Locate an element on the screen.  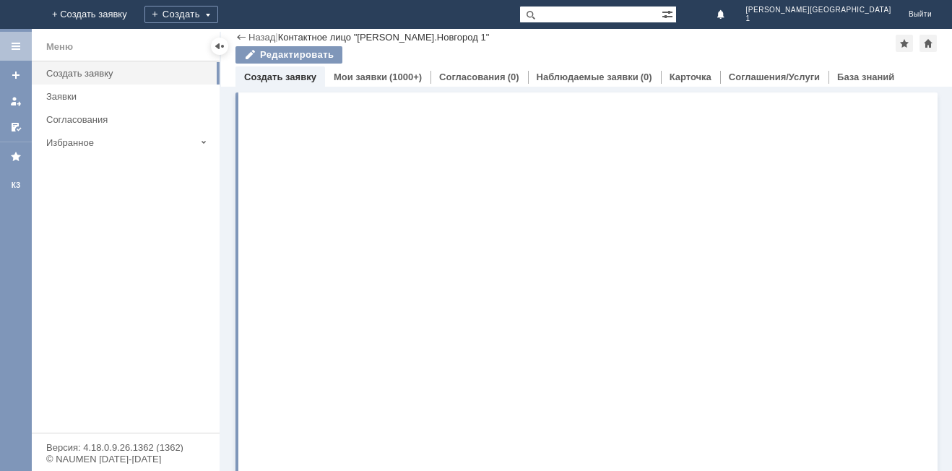
a: Карточка is located at coordinates (691, 77).